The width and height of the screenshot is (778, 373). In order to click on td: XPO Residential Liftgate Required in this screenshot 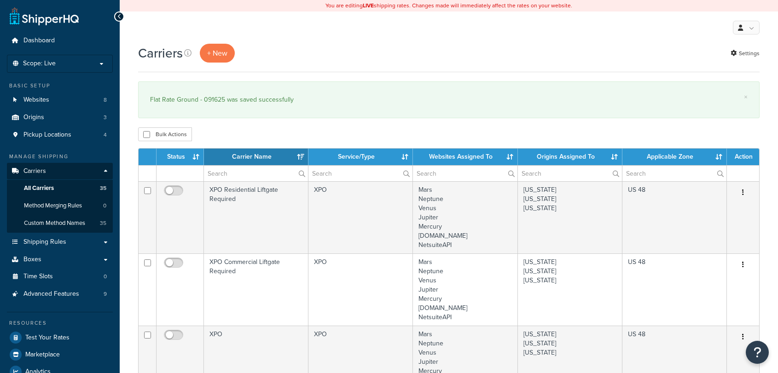, I will do `click(256, 217)`.